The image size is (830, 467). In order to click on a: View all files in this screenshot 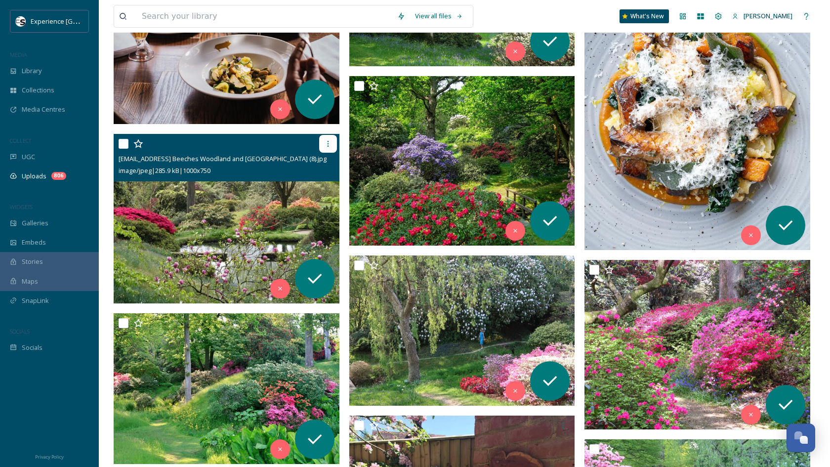, I will do `click(439, 16)`.